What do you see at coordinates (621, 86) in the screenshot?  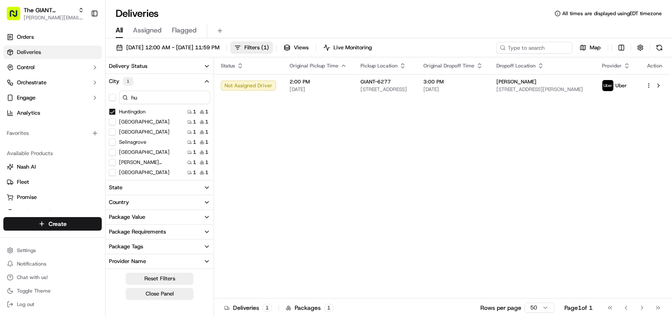 I see `span: Uber` at bounding box center [621, 86].